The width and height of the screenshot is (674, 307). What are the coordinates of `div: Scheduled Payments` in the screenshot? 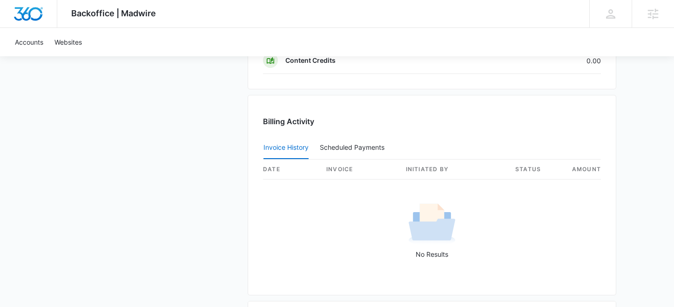 It's located at (354, 148).